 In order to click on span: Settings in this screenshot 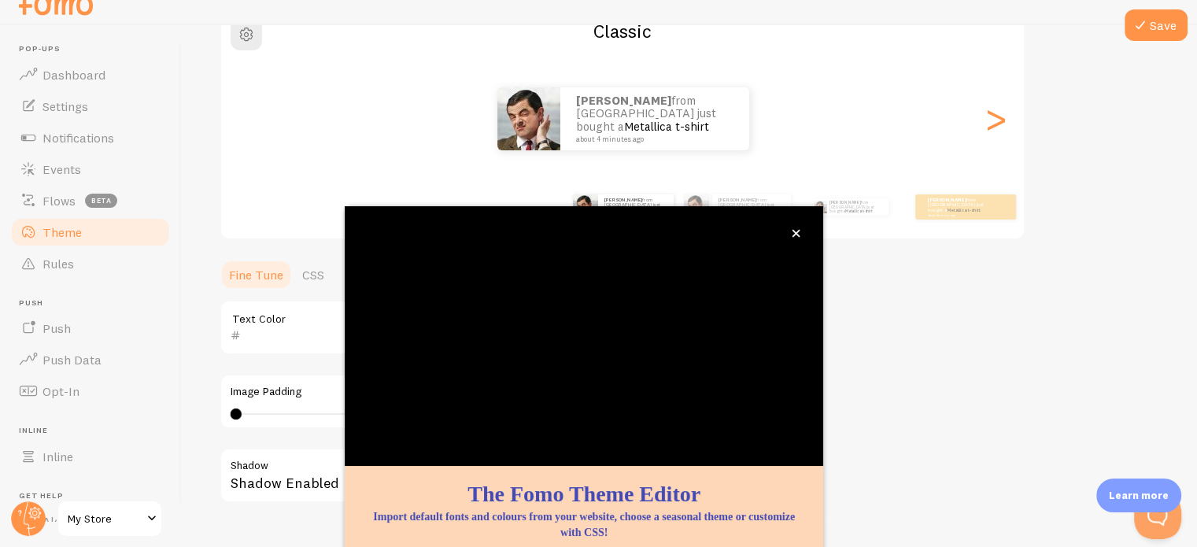, I will do `click(65, 106)`.